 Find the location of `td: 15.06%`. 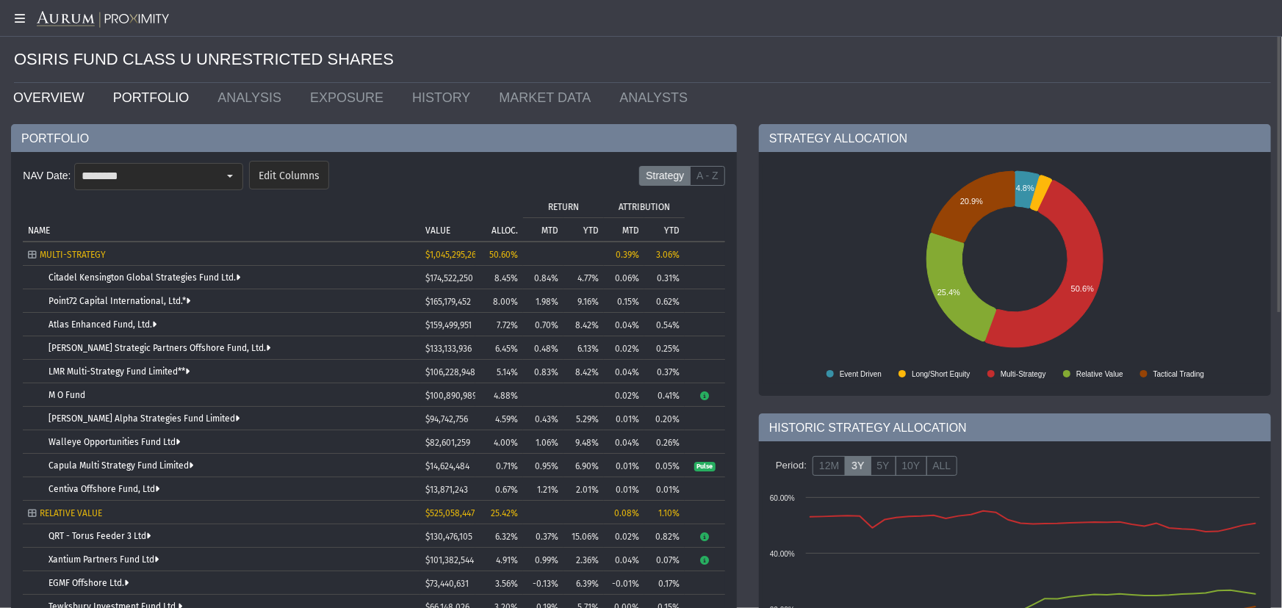

td: 15.06% is located at coordinates (583, 536).